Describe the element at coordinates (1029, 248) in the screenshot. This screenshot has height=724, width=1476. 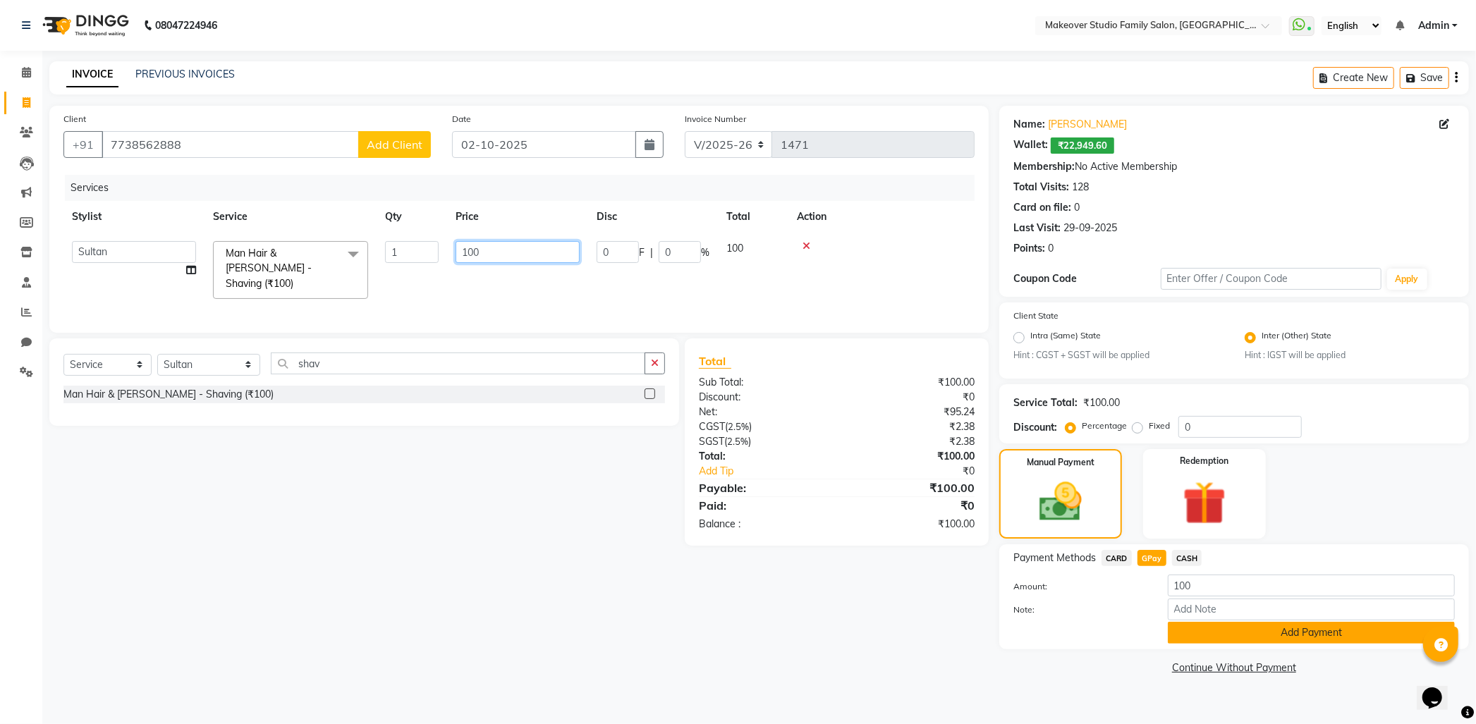
I see `div: Points:` at that location.